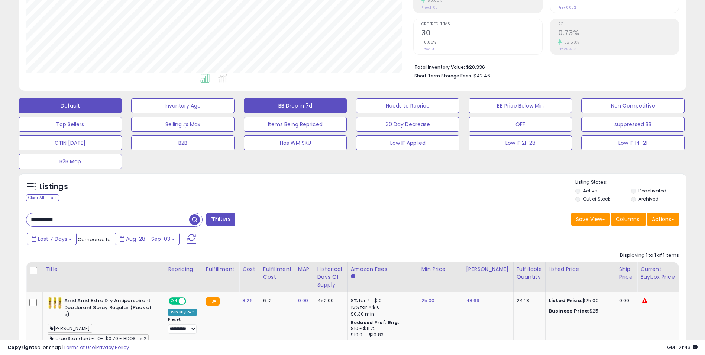  Describe the element at coordinates (428, 300) in the screenshot. I see `a: 25.00` at that location.